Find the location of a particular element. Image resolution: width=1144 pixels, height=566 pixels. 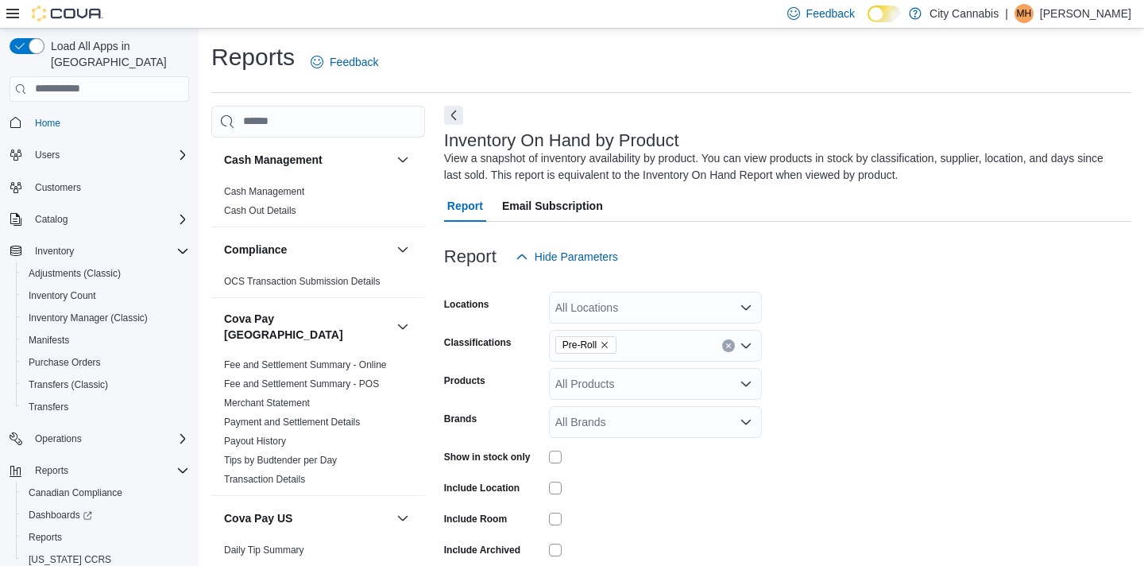

span: Inventory Manager (Classic) is located at coordinates (106, 318).